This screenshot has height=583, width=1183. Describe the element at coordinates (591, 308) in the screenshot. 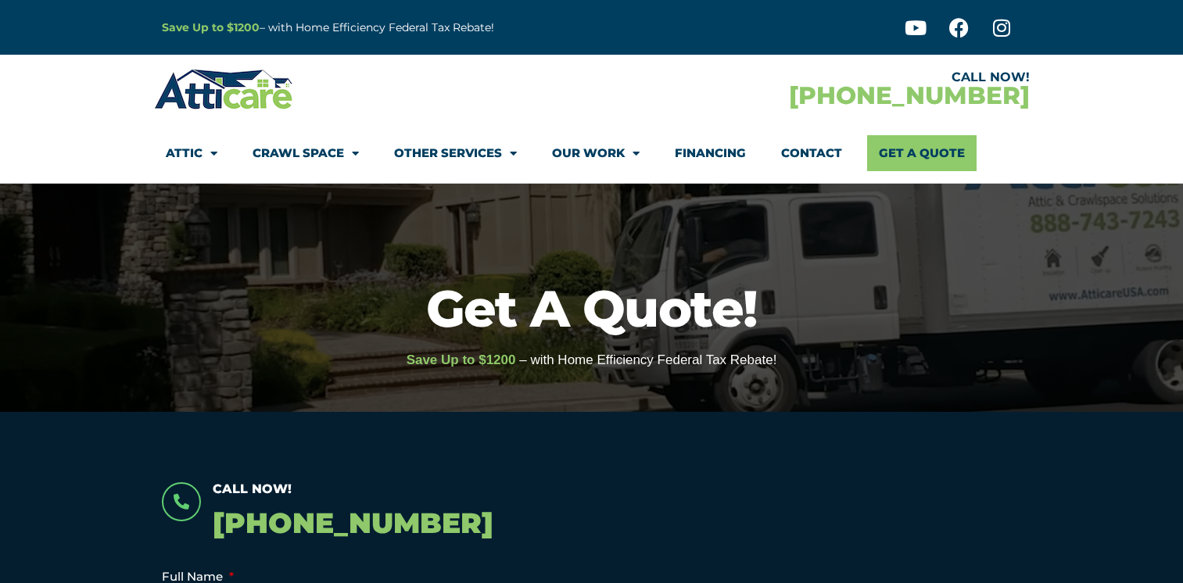

I see `h1: Get A Quote!` at that location.